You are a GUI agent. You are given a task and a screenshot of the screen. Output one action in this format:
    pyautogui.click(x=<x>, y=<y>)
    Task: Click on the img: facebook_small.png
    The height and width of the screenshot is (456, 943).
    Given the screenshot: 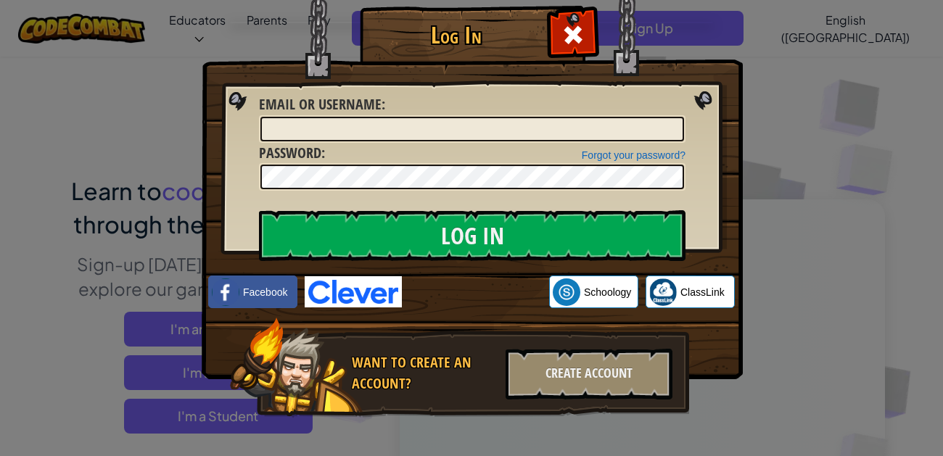 What is the action you would take?
    pyautogui.click(x=226, y=292)
    